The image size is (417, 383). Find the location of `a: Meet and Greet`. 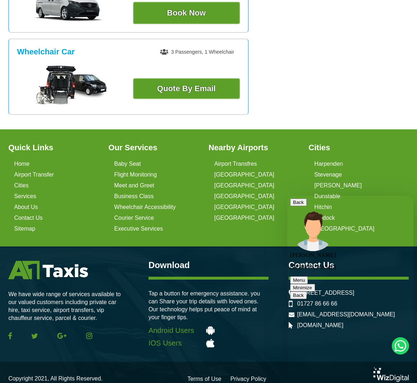

a: Meet and Greet is located at coordinates (134, 186).